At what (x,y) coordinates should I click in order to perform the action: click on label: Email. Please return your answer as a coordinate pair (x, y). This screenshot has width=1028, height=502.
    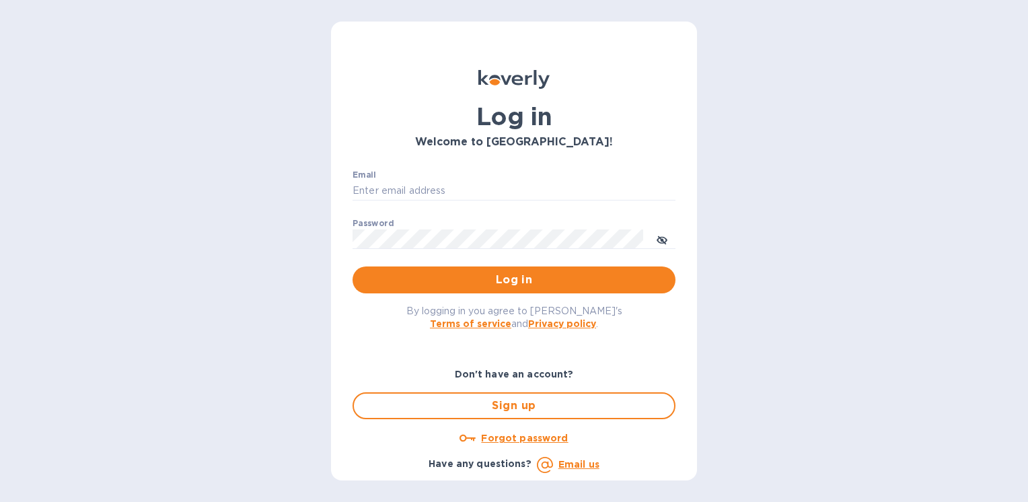
    Looking at the image, I should click on (364, 175).